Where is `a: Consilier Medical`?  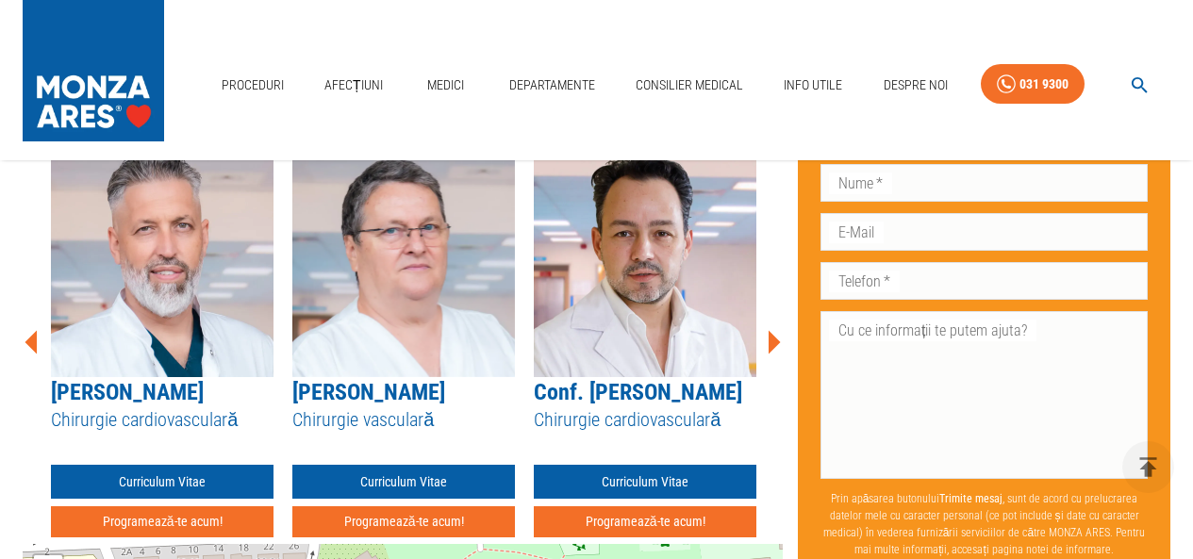 a: Consilier Medical is located at coordinates (689, 85).